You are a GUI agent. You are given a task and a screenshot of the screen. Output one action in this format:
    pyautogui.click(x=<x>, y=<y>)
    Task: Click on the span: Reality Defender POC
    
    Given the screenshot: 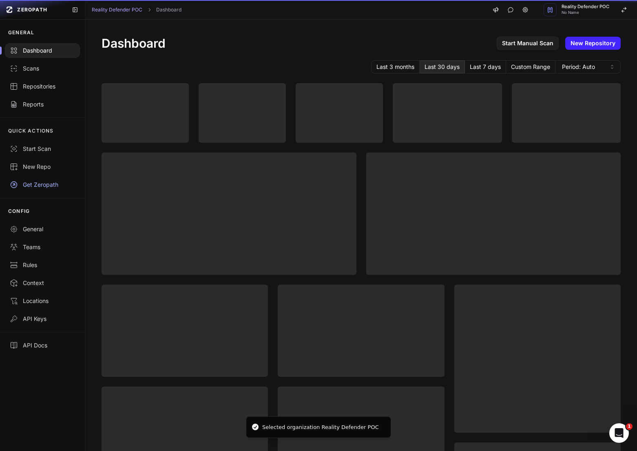 What is the action you would take?
    pyautogui.click(x=585, y=7)
    